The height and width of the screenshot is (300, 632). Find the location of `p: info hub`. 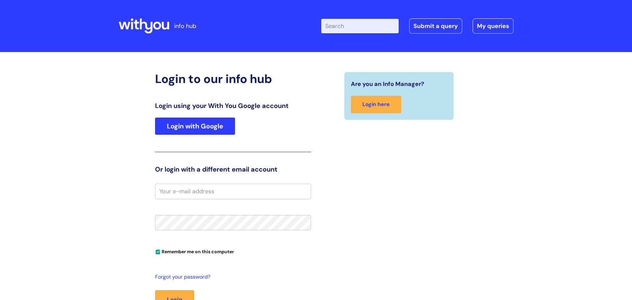

p: info hub is located at coordinates (185, 26).